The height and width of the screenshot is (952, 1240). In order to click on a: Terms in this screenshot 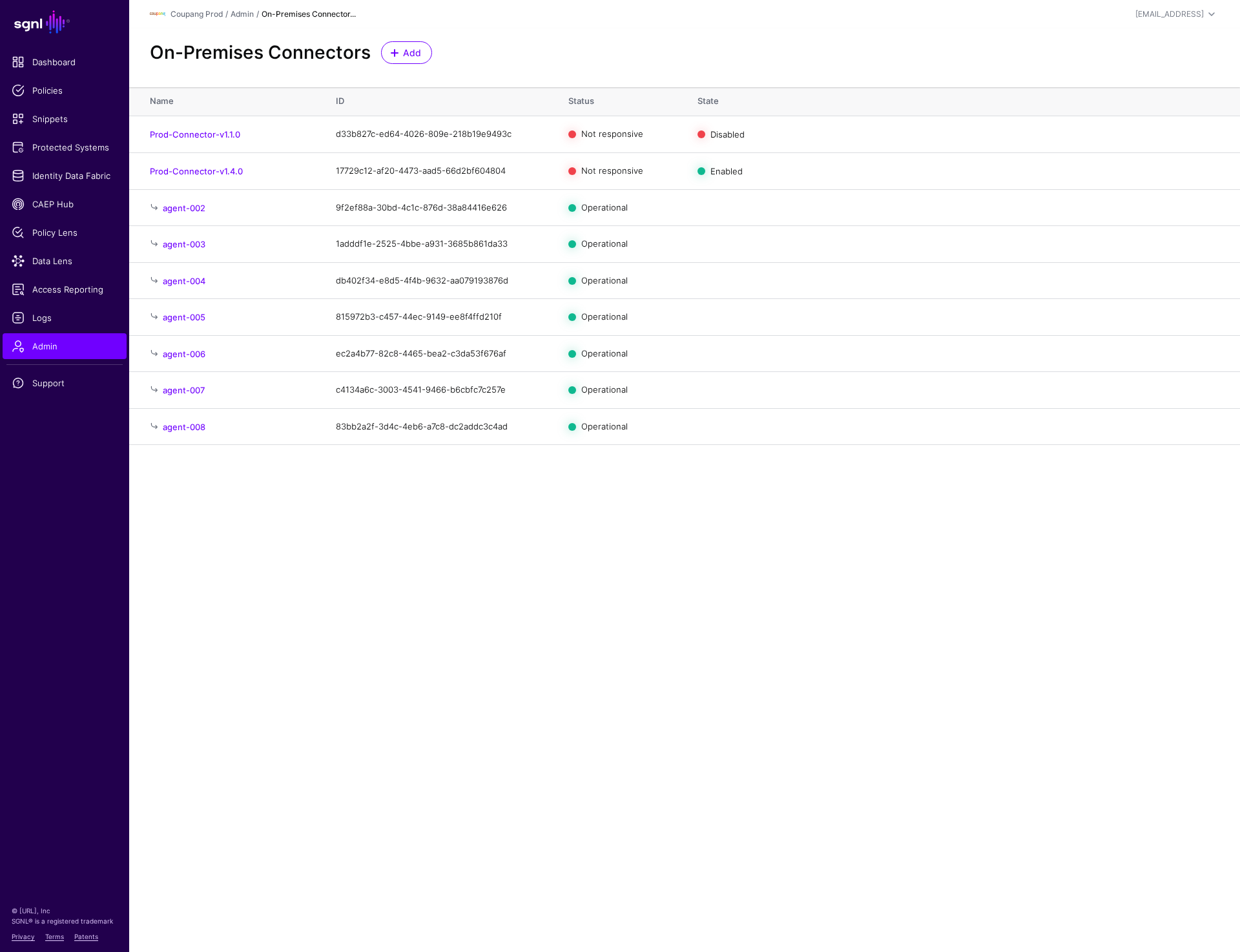, I will do `click(54, 936)`.